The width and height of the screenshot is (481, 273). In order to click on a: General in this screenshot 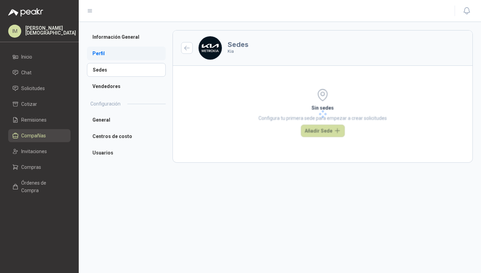, I will do `click(126, 120)`.